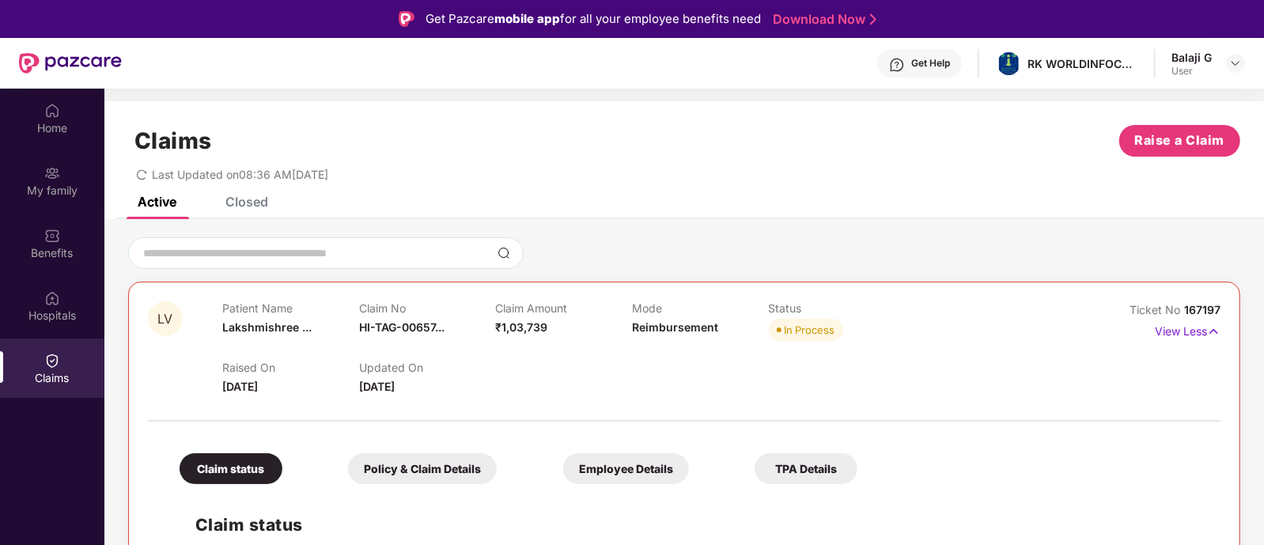  I want to click on p: Patient Name, so click(290, 308).